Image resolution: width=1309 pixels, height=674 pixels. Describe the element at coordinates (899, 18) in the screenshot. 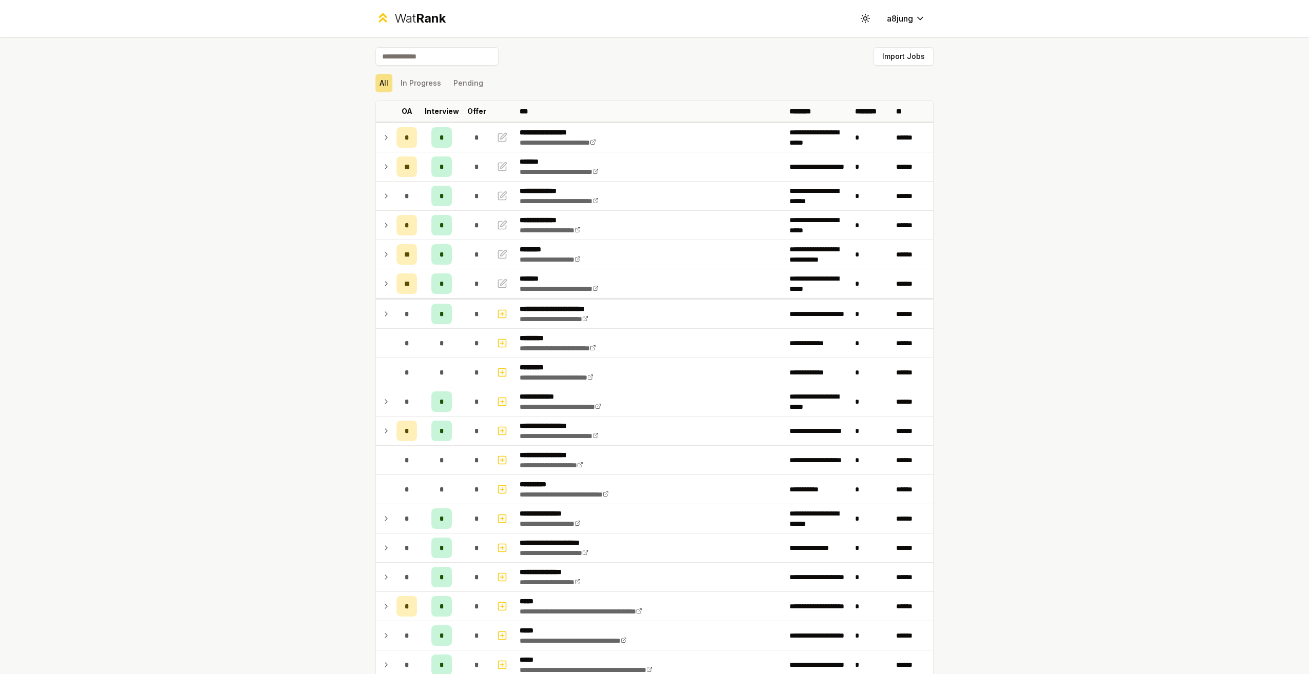

I see `span: a8jung` at that location.